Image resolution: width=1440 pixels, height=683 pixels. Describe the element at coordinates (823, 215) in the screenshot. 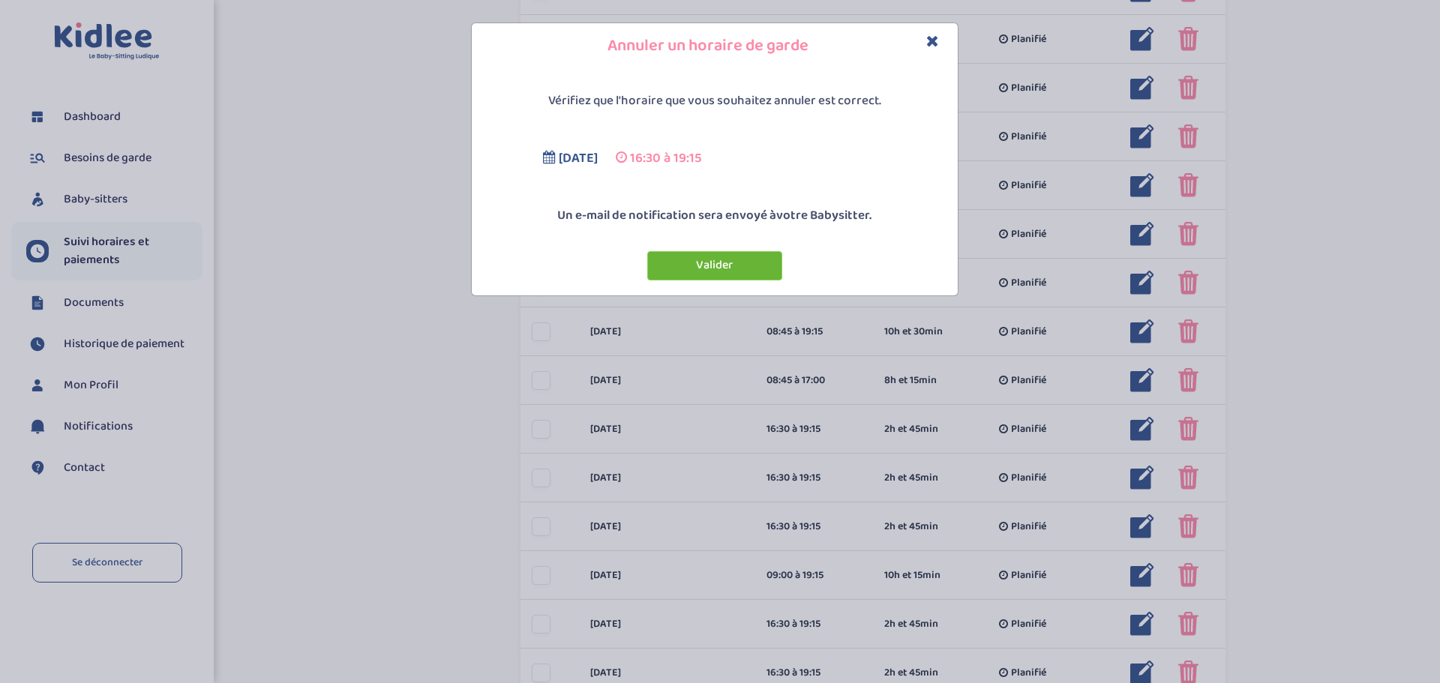

I see `span: votre Babysitter.` at that location.